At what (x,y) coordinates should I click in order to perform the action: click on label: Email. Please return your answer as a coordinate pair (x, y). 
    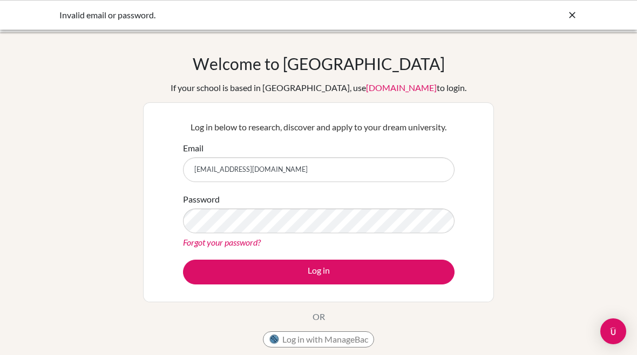
    Looking at the image, I should click on (193, 148).